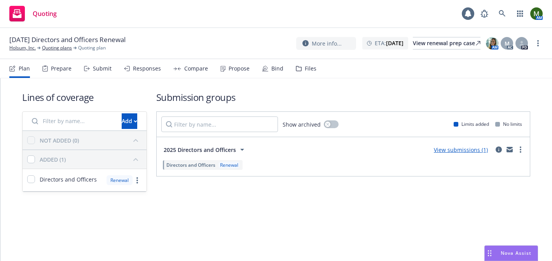 This screenshot has width=552, height=261. I want to click on span: Quoting, so click(45, 14).